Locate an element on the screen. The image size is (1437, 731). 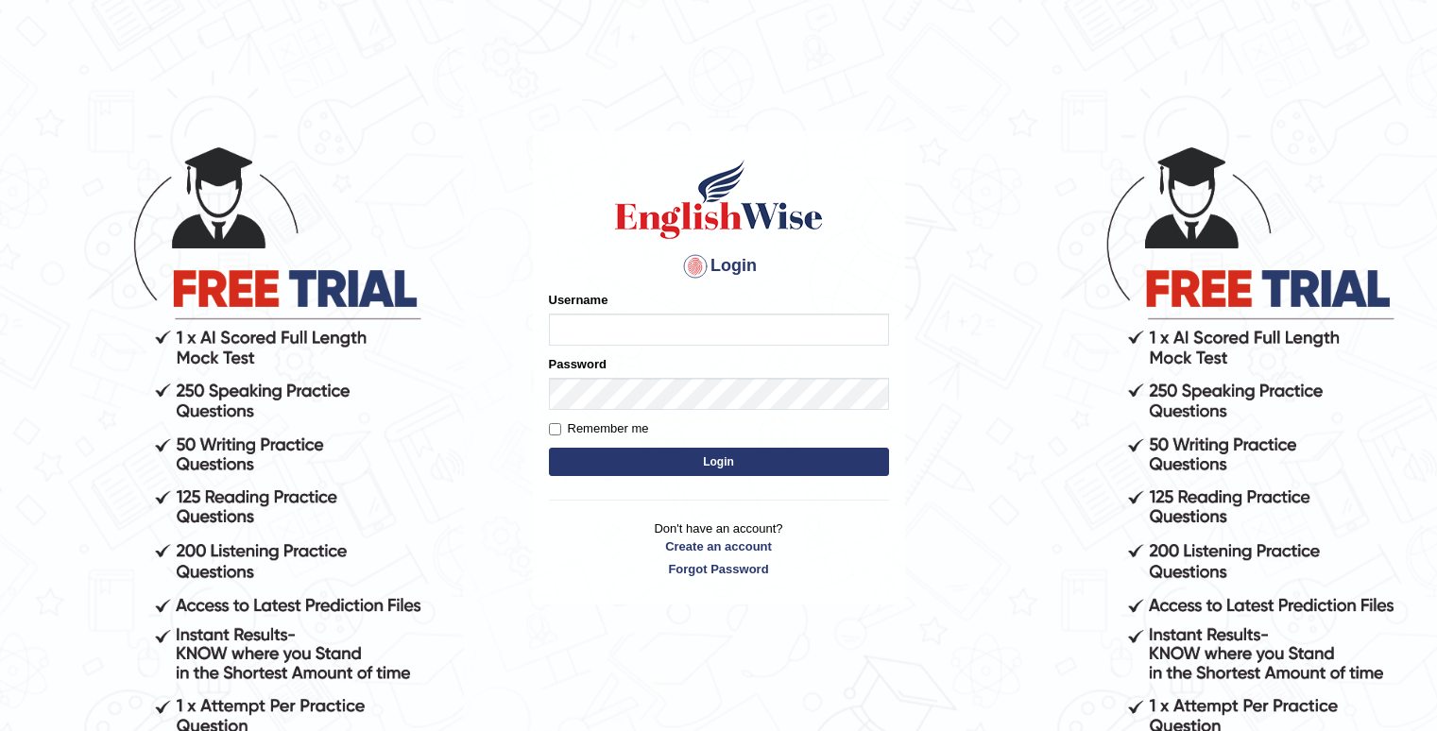
a: Create an account is located at coordinates (719, 546).